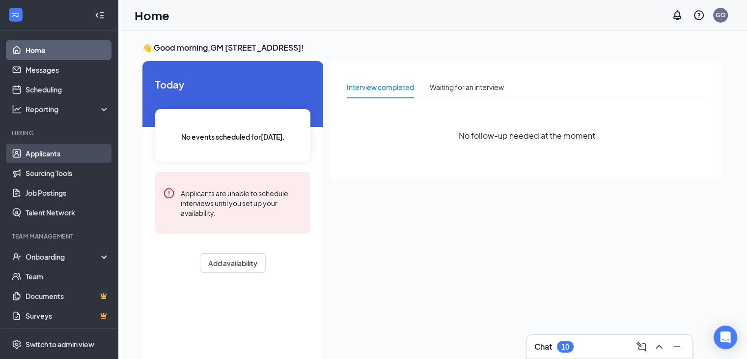 The image size is (747, 359). I want to click on a: Talent Network, so click(67, 212).